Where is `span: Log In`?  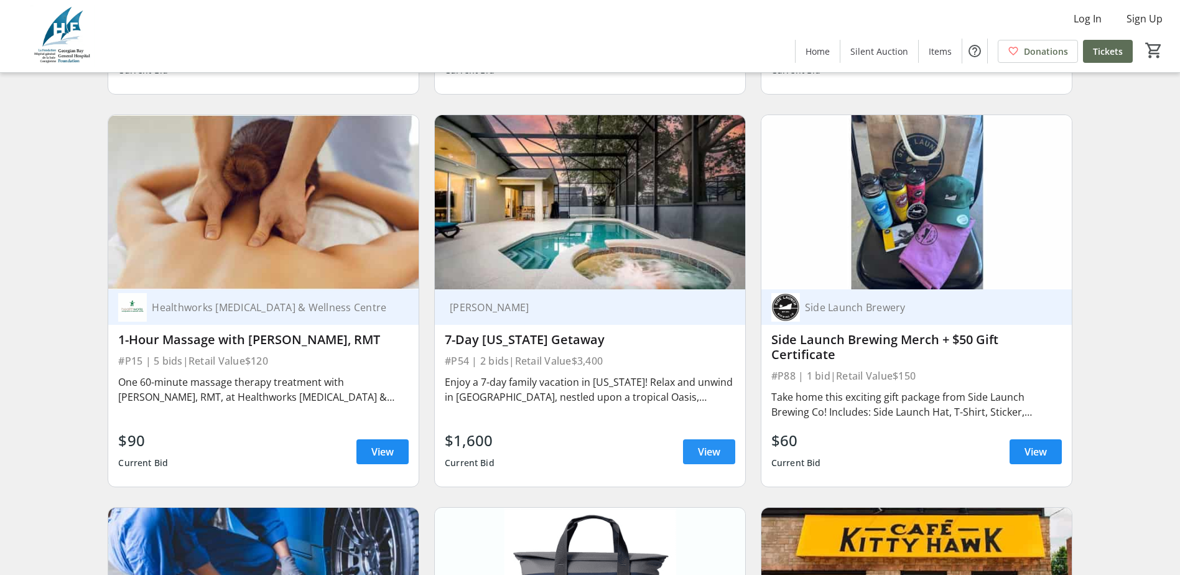 span: Log In is located at coordinates (1087, 19).